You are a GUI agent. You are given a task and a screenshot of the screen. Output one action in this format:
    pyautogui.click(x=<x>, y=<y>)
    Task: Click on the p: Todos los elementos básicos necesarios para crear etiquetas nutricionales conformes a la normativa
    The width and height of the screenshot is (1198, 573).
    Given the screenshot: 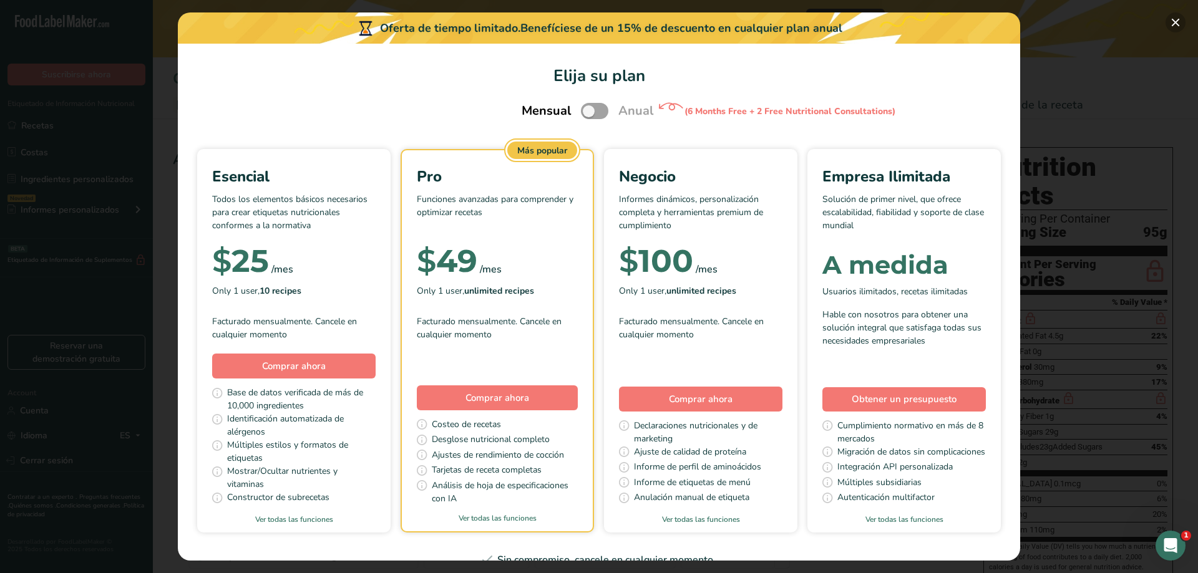 What is the action you would take?
    pyautogui.click(x=294, y=212)
    